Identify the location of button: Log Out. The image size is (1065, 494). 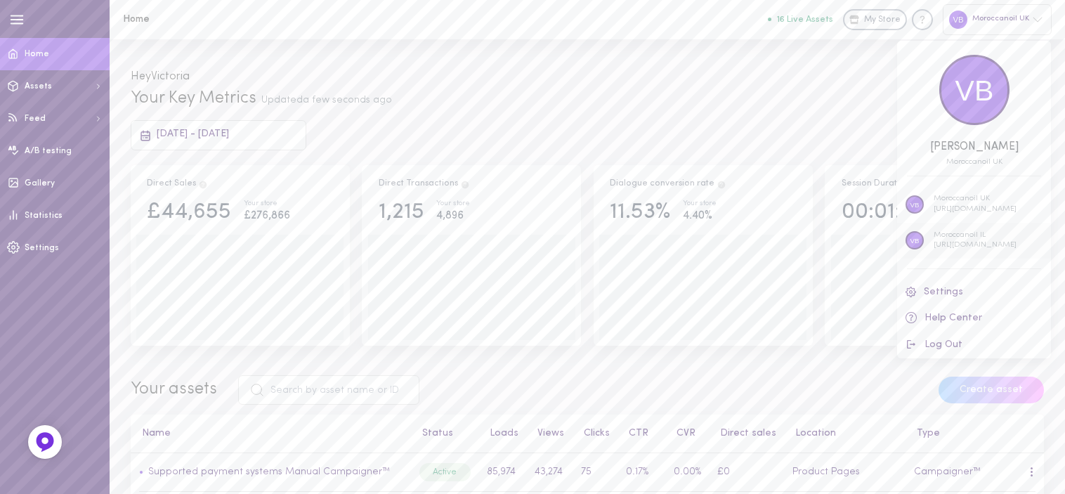
(973, 345).